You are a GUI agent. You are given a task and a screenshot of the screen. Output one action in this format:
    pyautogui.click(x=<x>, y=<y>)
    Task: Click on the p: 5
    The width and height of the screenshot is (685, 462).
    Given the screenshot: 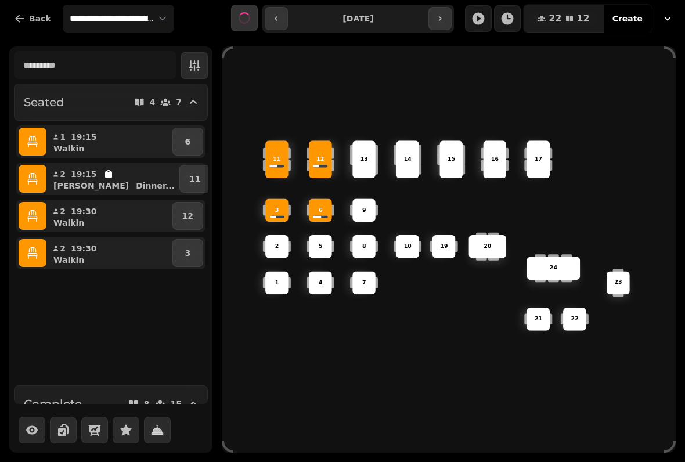 What is the action you would take?
    pyautogui.click(x=320, y=247)
    